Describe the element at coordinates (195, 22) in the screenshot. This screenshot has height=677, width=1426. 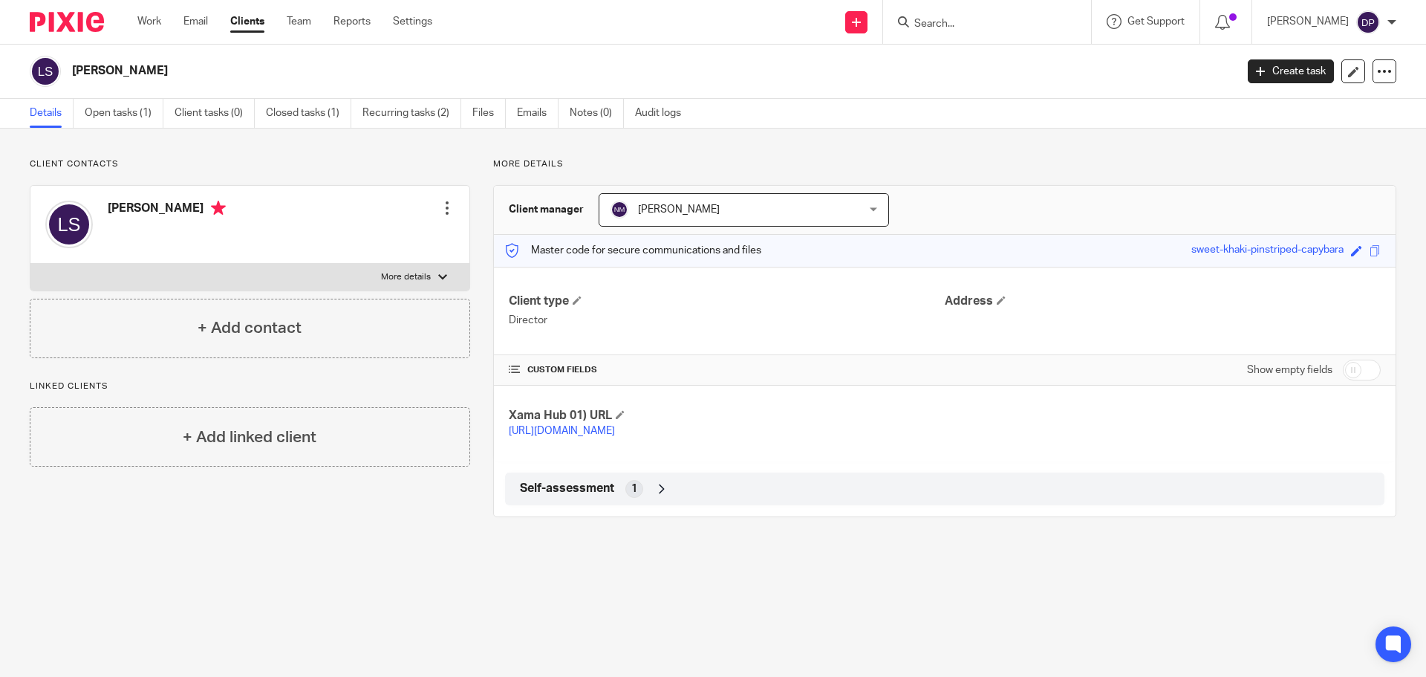
I see `a: Email` at that location.